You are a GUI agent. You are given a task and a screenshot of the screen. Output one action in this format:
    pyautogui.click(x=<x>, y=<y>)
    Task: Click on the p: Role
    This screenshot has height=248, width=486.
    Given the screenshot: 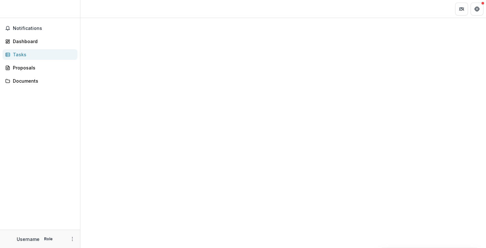 What is the action you would take?
    pyautogui.click(x=48, y=239)
    